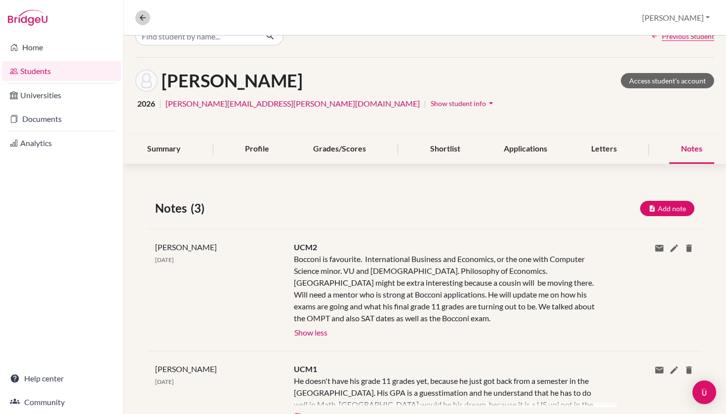 The image size is (726, 414). What do you see at coordinates (61, 379) in the screenshot?
I see `a: Help center` at bounding box center [61, 379].